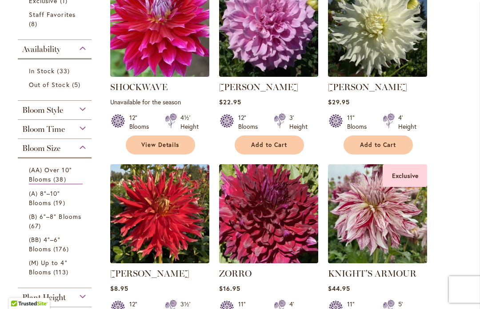  What do you see at coordinates (160, 74) in the screenshot?
I see `a: Shockwave` at bounding box center [160, 74].